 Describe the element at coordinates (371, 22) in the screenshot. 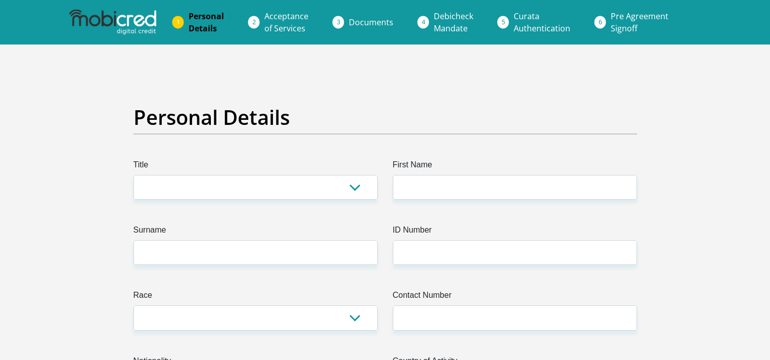

I see `span: Documents` at that location.